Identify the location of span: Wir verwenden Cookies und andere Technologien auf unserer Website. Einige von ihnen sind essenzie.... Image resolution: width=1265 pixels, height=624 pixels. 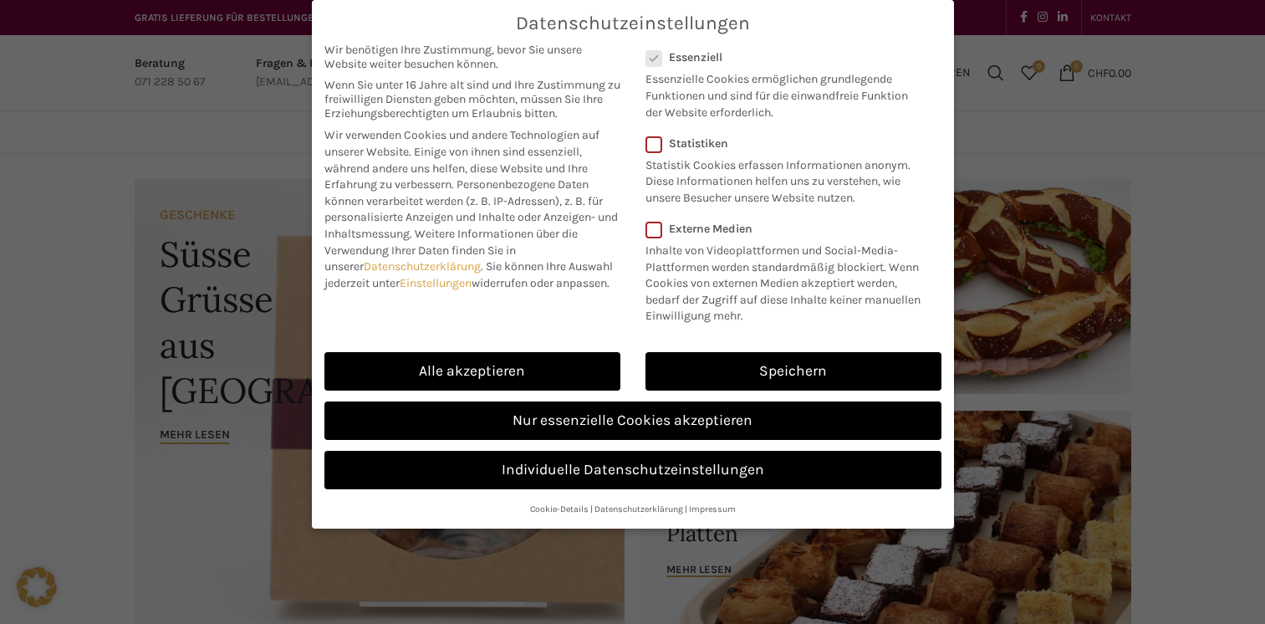
(462, 160).